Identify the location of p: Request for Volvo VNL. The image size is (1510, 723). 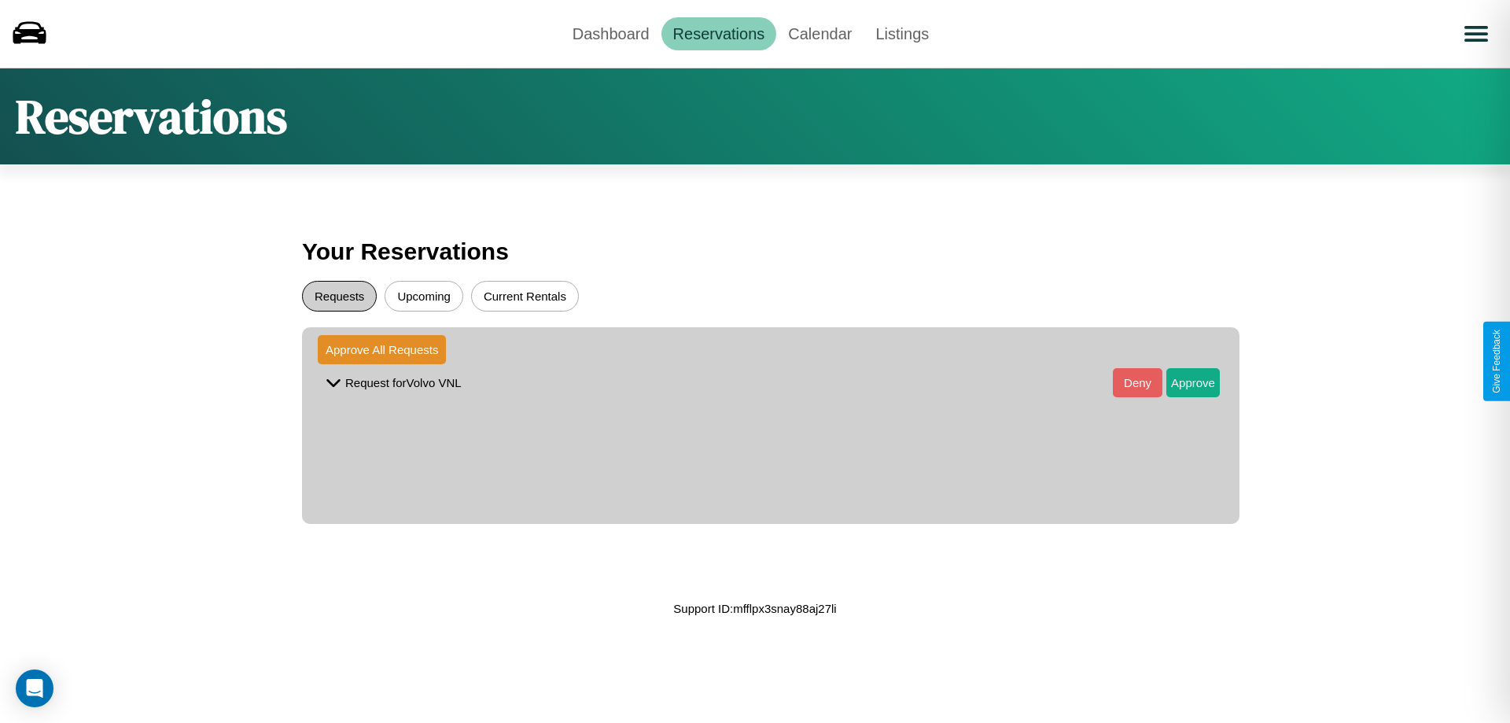
(404, 382).